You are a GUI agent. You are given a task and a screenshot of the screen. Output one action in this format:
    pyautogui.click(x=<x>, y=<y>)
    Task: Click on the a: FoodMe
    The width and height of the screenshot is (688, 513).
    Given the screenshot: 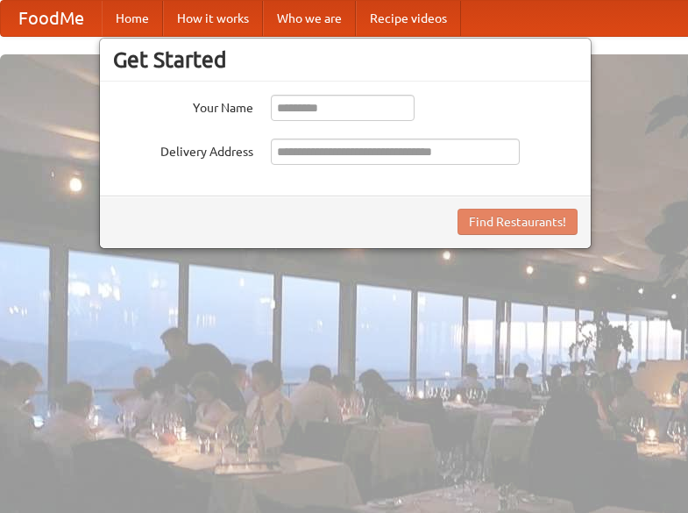 What is the action you would take?
    pyautogui.click(x=51, y=18)
    